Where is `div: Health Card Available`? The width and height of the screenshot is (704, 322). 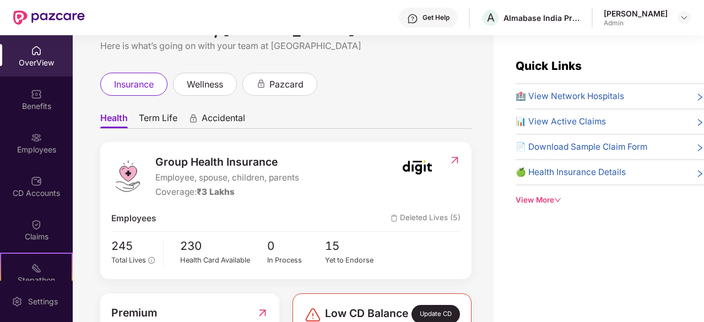 div: Health Card Available is located at coordinates (224, 261).